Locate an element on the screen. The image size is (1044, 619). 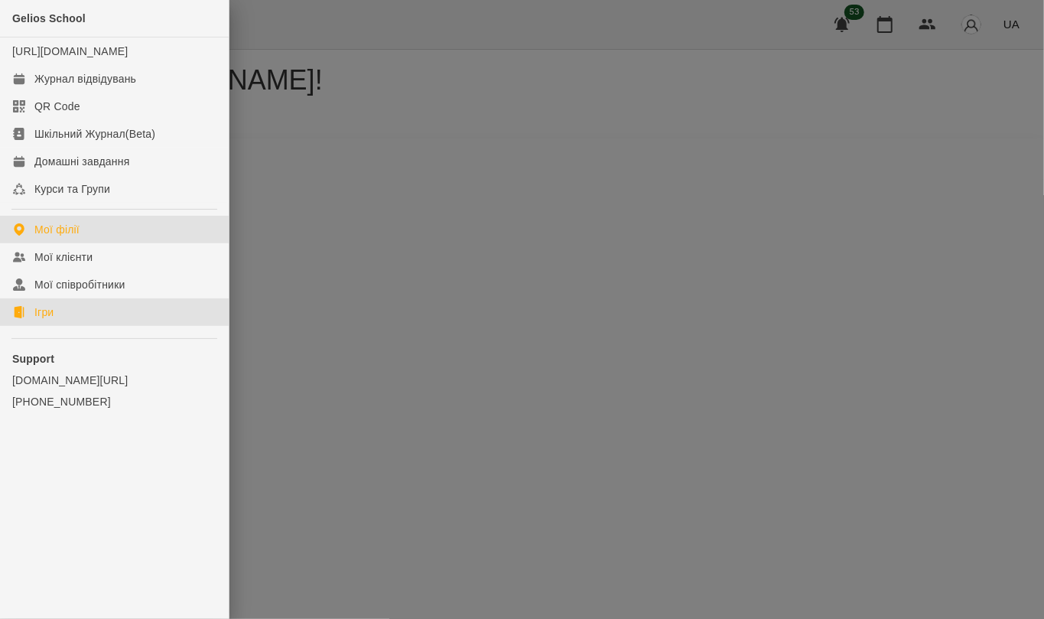
div: Мої філії is located at coordinates (57, 229).